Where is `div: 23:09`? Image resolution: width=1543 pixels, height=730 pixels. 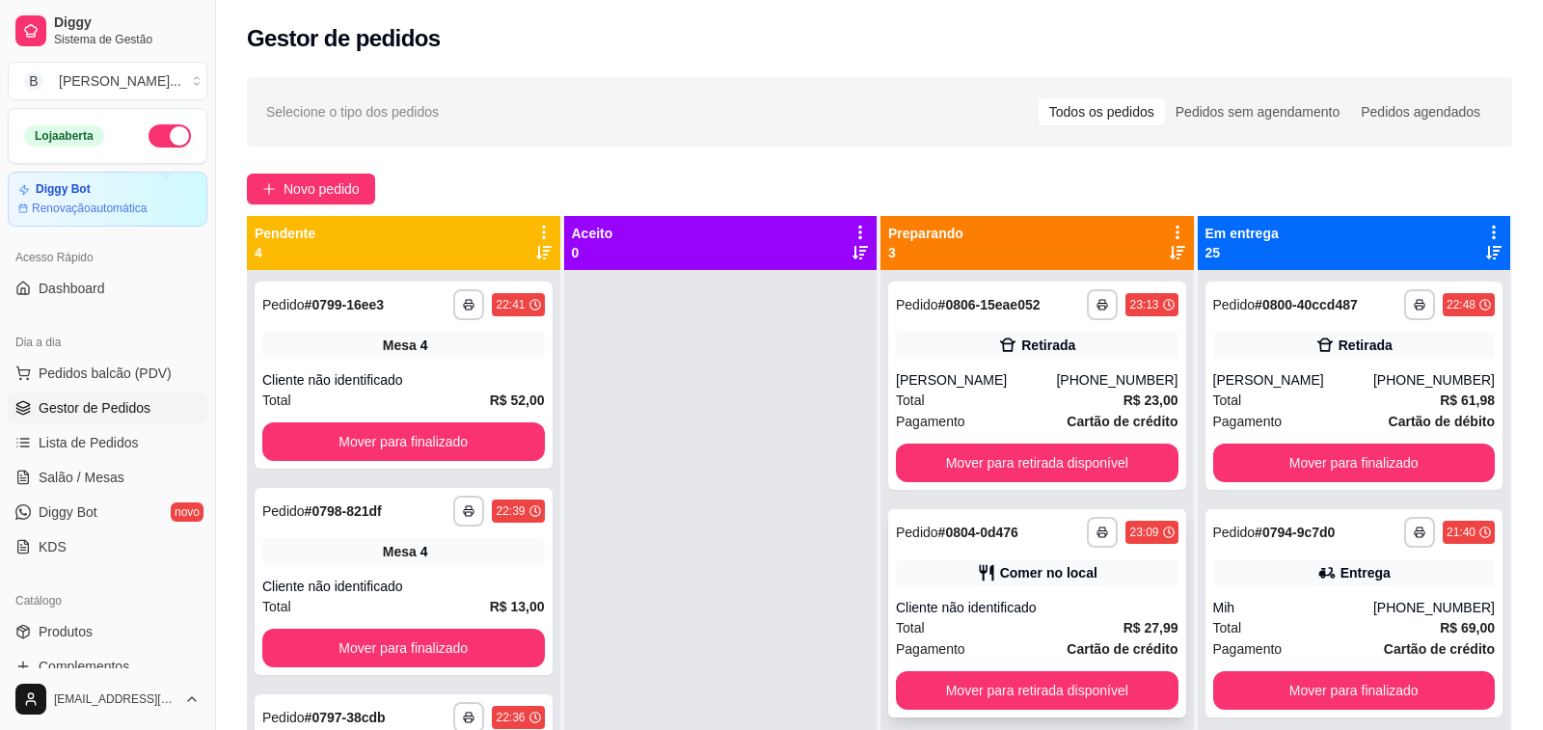 div: 23:09 is located at coordinates (1144, 532).